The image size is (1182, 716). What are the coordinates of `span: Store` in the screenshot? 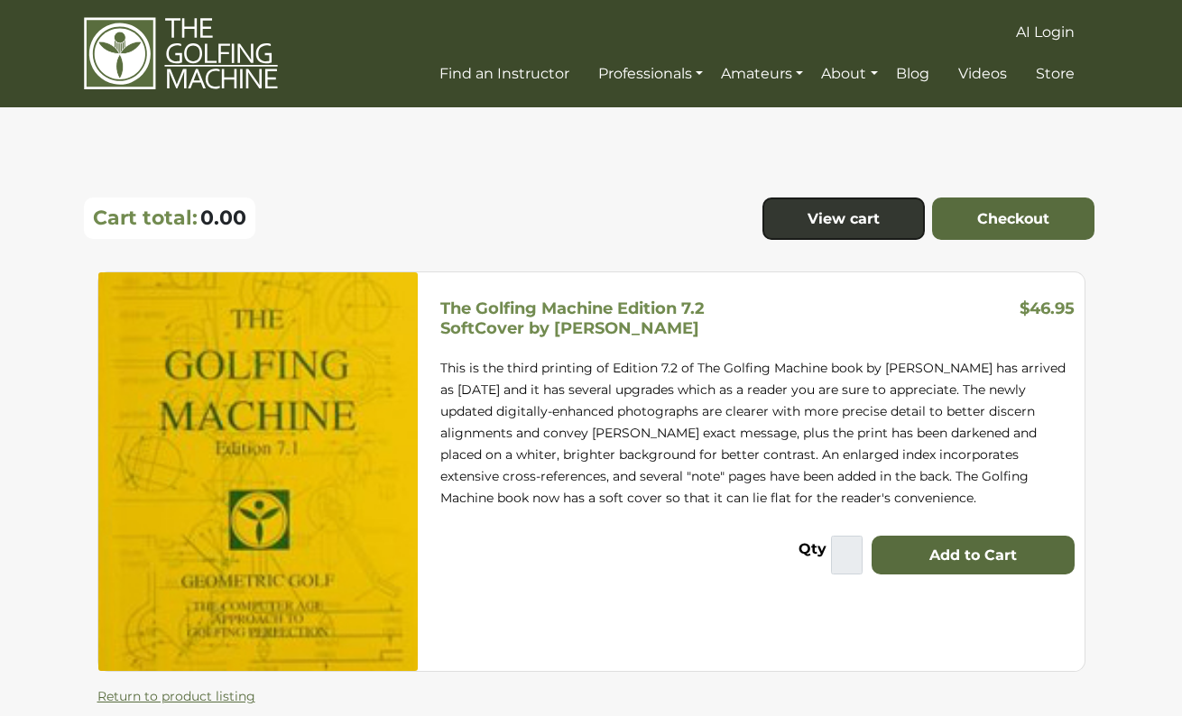 It's located at (1055, 73).